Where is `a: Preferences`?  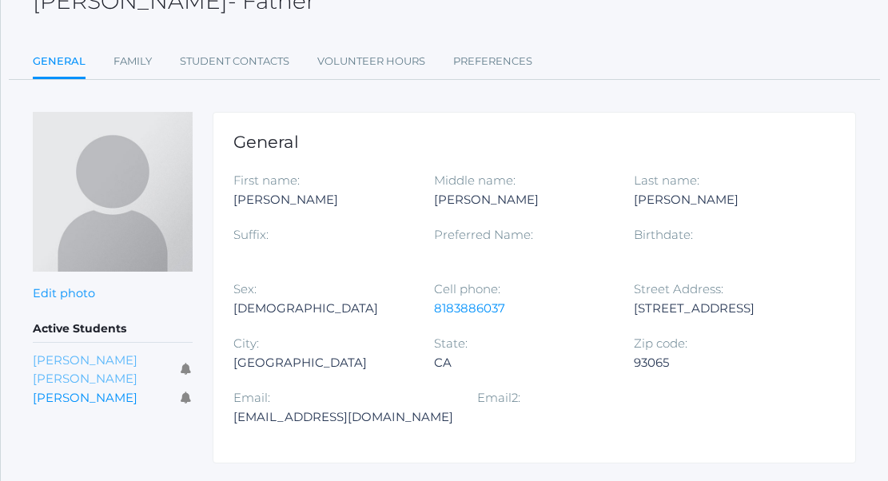
a: Preferences is located at coordinates (492, 62).